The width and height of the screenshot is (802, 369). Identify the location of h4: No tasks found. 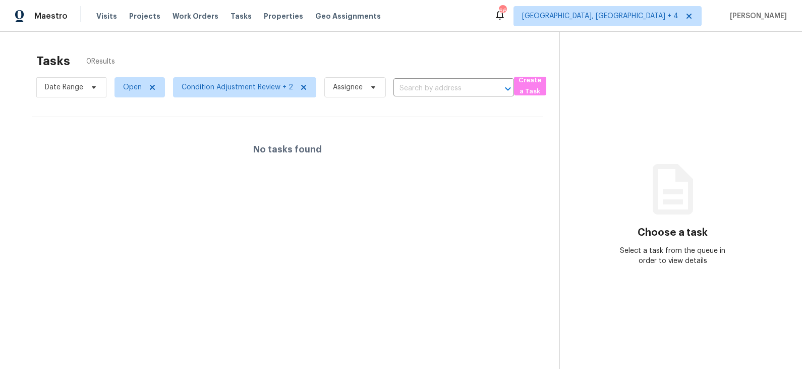
(287, 149).